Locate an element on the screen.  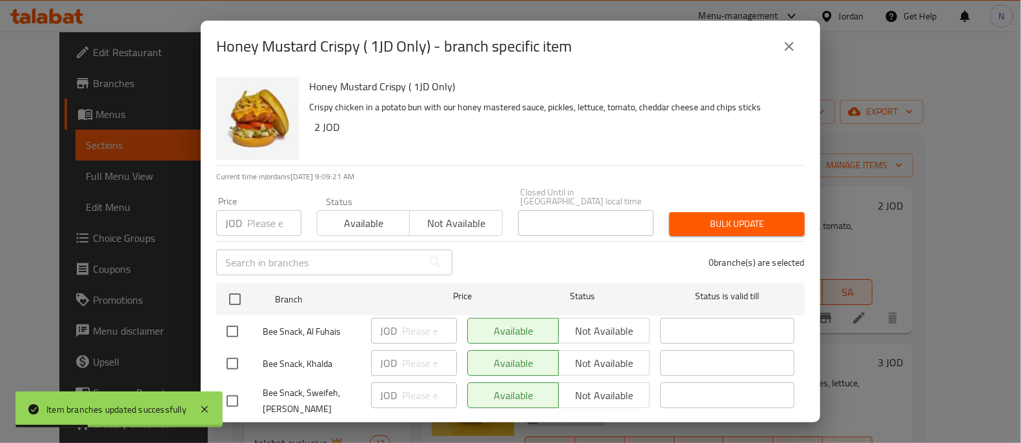
p: 0 branche(s) are selected is located at coordinates (757, 263).